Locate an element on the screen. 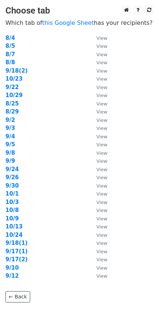  strong: 9/18(2) is located at coordinates (16, 71).